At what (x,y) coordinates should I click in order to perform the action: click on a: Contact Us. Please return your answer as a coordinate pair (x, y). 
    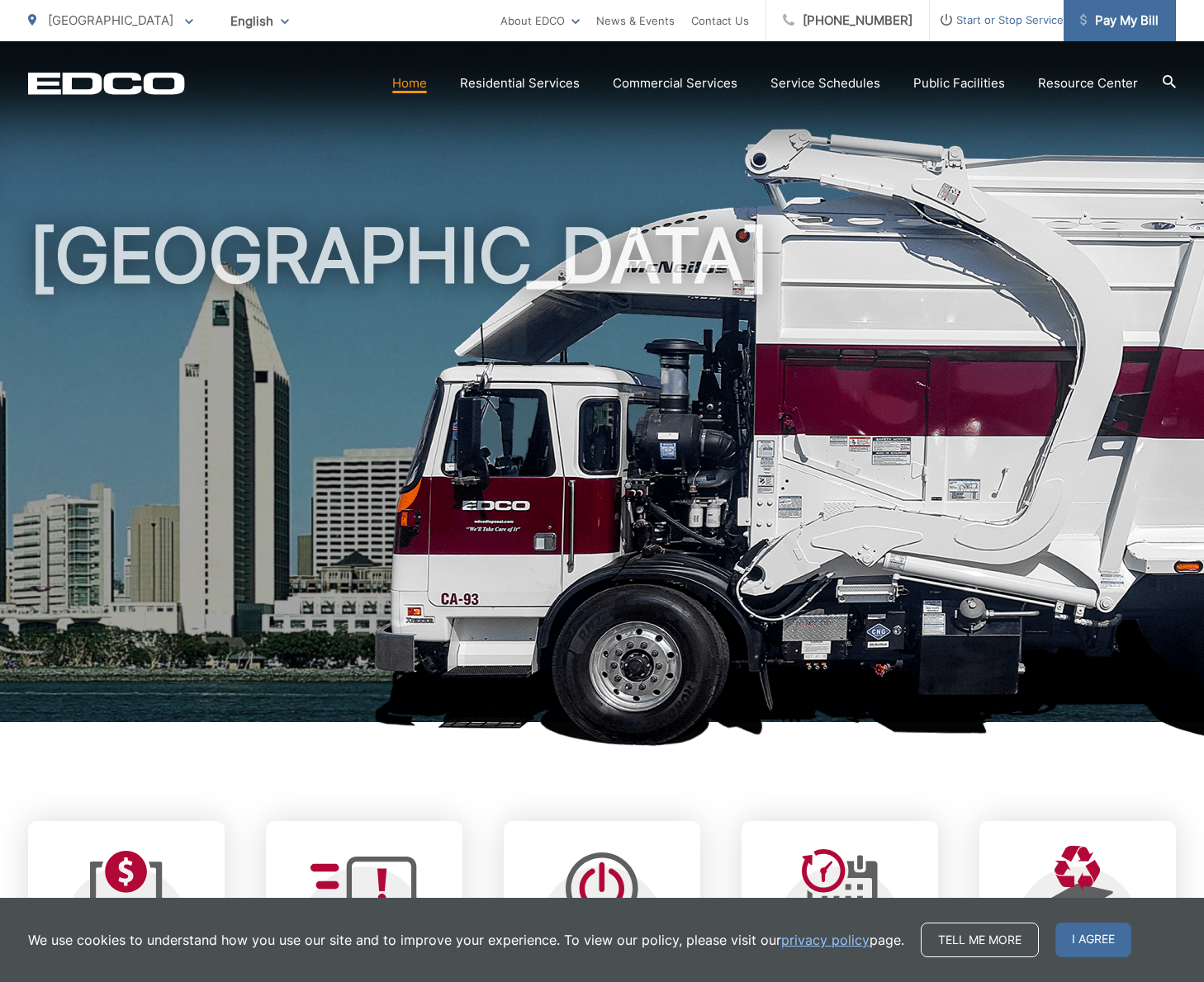
    Looking at the image, I should click on (720, 21).